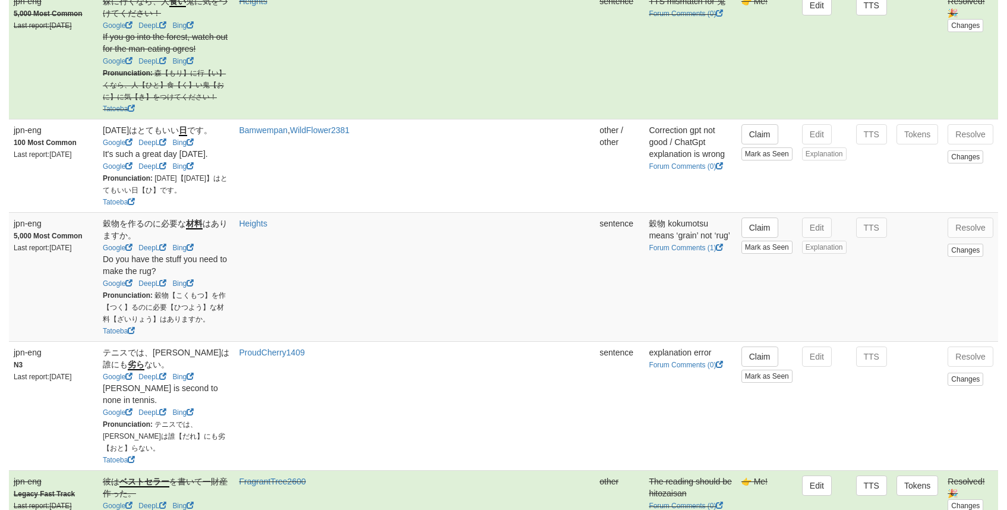  Describe the element at coordinates (690, 165) in the screenshot. I see `td: Correction gpt not good / ChatGpt explanation is wrong` at that location.